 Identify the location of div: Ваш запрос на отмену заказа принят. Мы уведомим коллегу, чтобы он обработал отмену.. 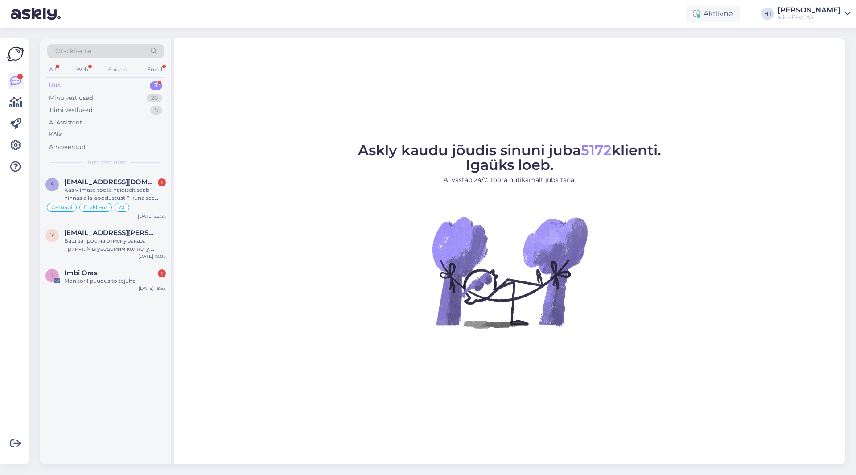
(115, 245).